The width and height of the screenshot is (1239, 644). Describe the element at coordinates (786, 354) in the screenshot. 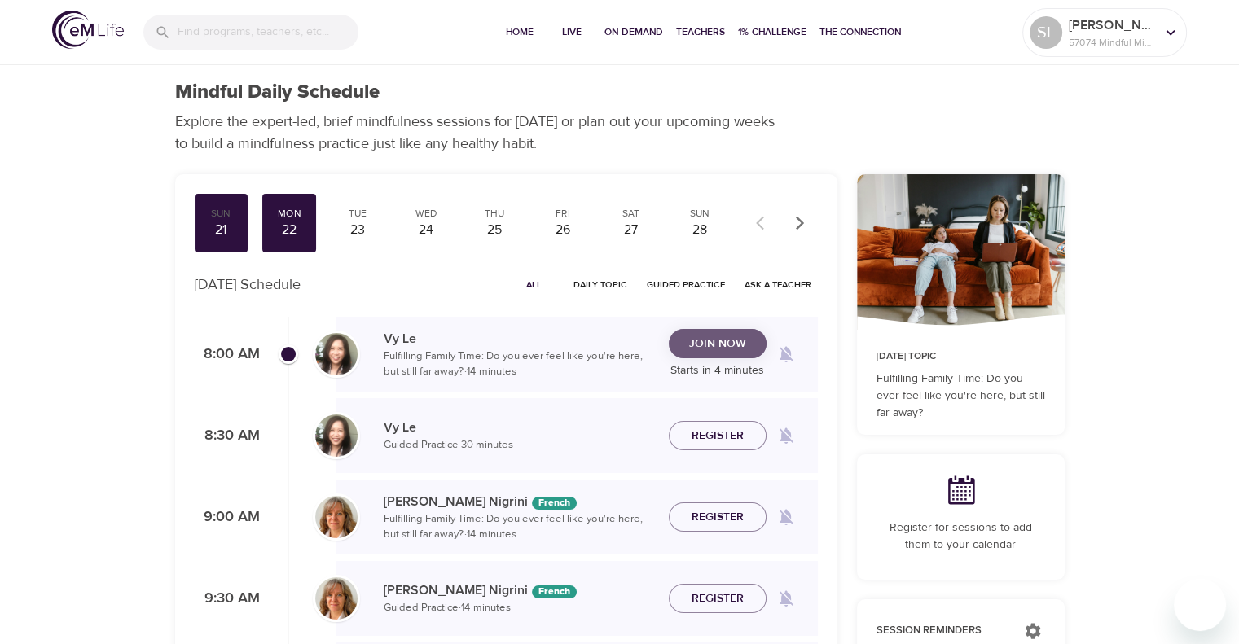

I see `span: Remind me when a class goes live every Monday at 8:00 AM` at that location.